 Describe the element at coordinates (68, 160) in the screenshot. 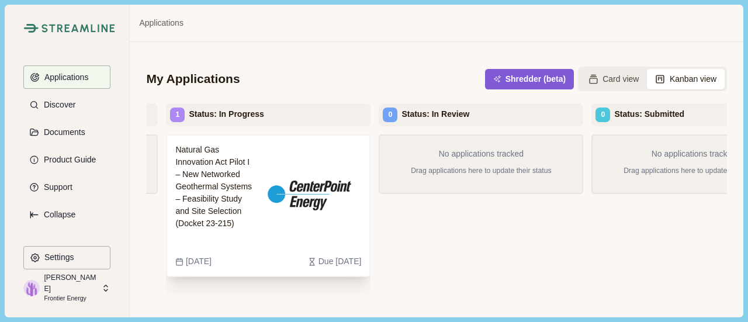

I see `p: Product Guide` at that location.